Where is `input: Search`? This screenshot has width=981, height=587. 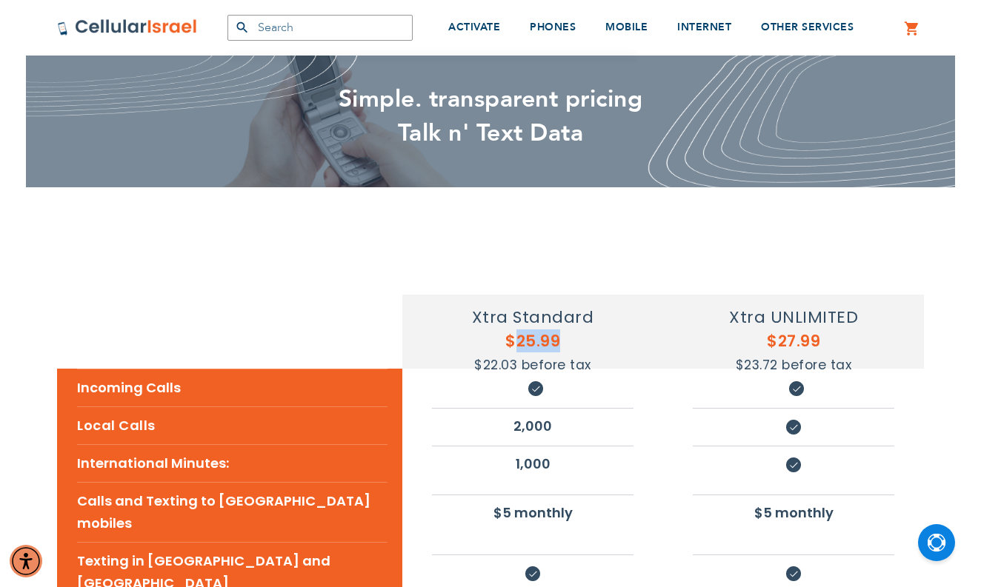
input: Search is located at coordinates (320, 27).